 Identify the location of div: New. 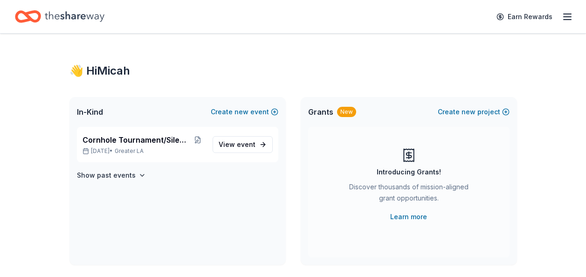
(347, 112).